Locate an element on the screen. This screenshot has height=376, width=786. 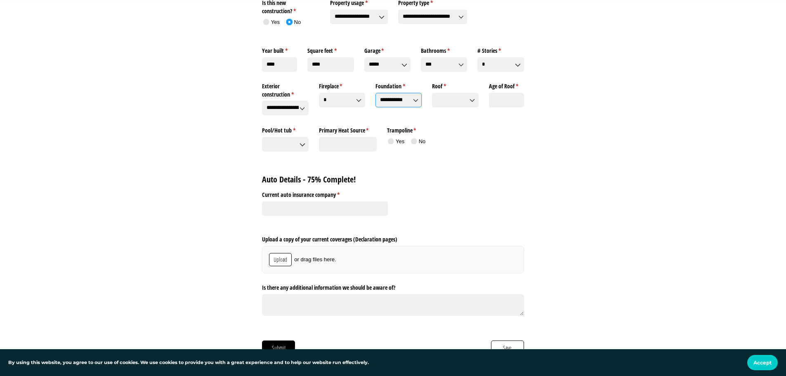
label: Current auto insurance company is located at coordinates (325, 194).